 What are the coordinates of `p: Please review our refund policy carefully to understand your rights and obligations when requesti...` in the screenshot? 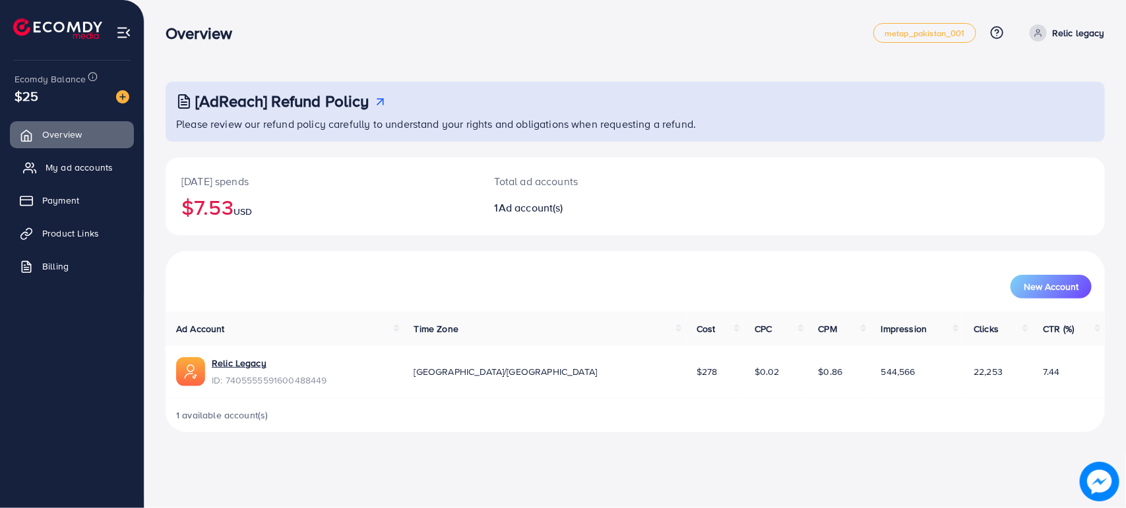 It's located at (636, 124).